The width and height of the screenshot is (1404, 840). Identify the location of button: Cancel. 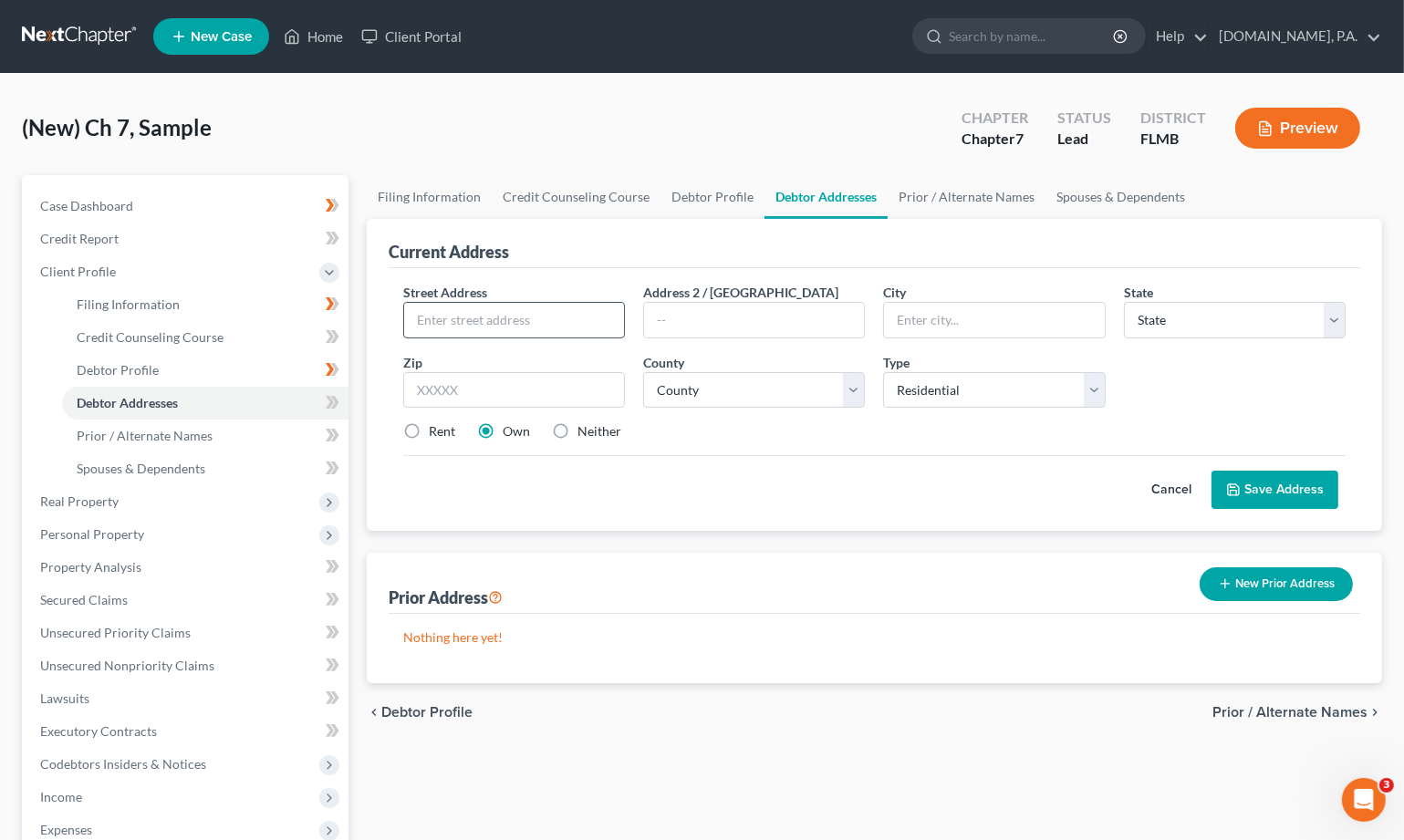
(1171, 490).